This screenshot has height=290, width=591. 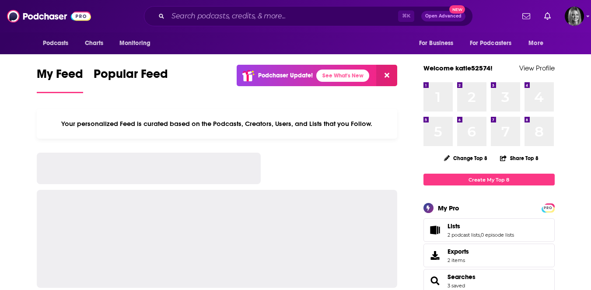 I want to click on span: PRO, so click(x=548, y=208).